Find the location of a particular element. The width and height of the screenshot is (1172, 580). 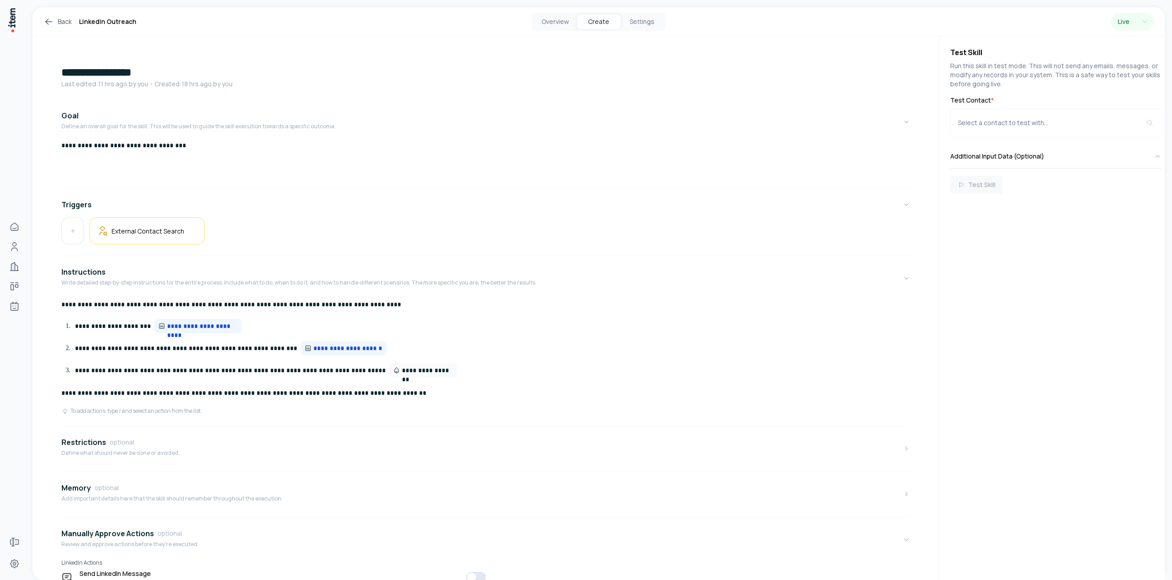

h4: Instructions is located at coordinates (84, 272).